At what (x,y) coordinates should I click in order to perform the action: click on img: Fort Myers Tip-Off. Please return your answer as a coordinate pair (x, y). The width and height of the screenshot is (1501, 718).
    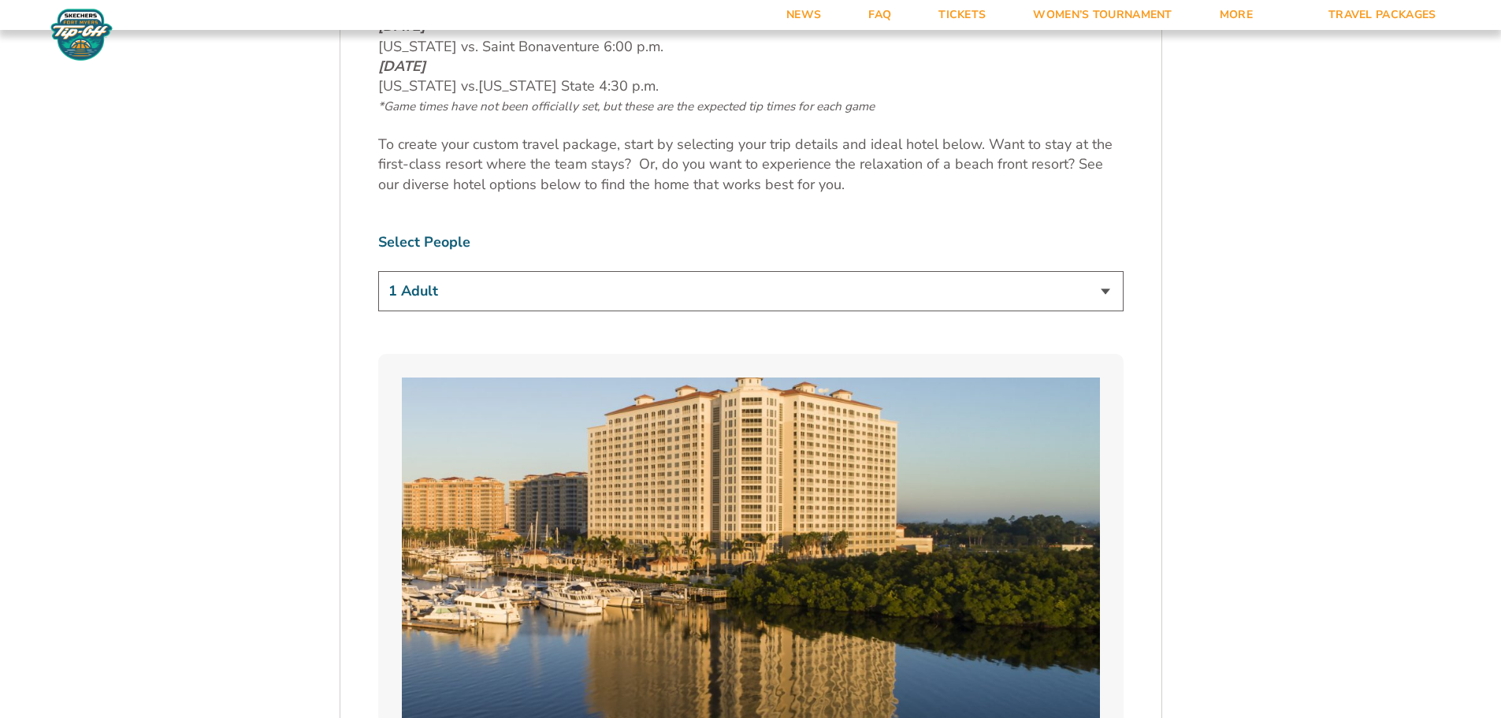
    Looking at the image, I should click on (81, 35).